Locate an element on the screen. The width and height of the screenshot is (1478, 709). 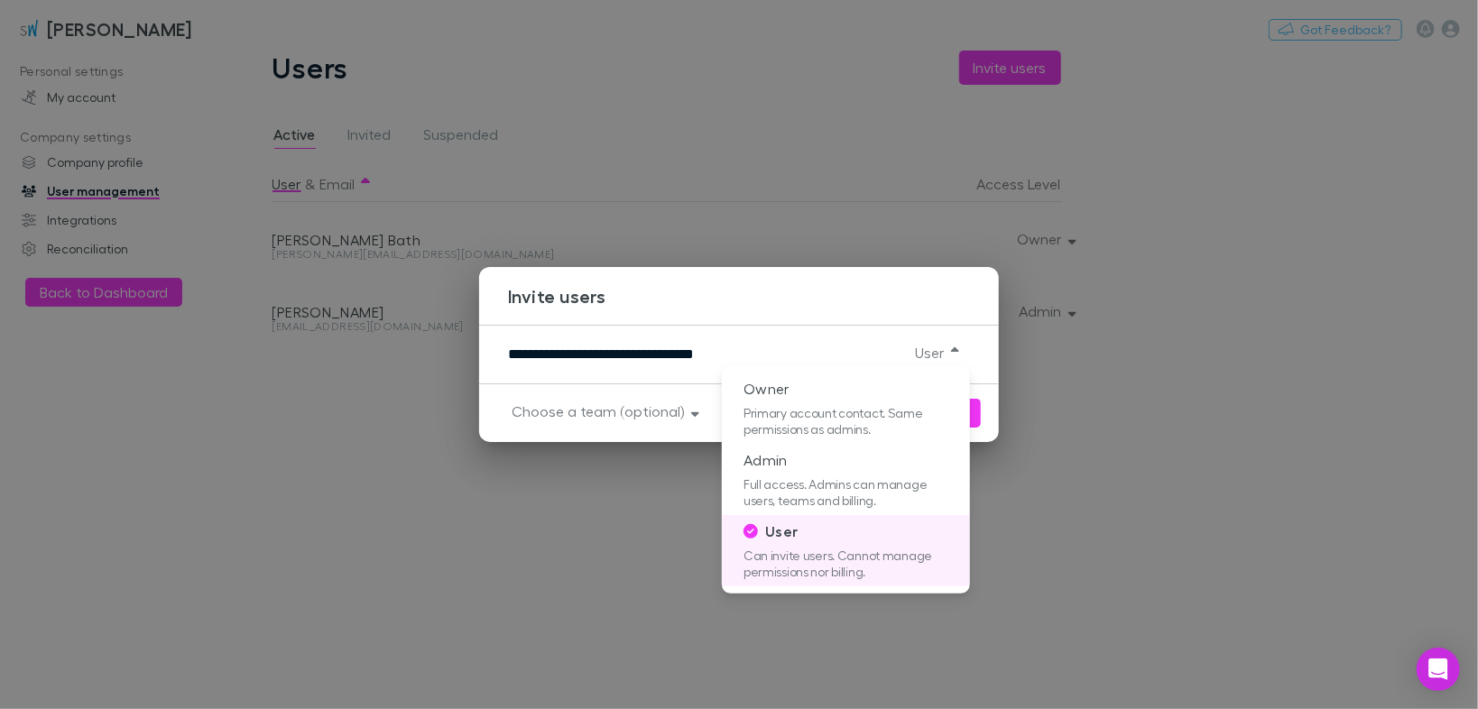
p: Primary account contact. Same permissions as admins. is located at coordinates (845, 424).